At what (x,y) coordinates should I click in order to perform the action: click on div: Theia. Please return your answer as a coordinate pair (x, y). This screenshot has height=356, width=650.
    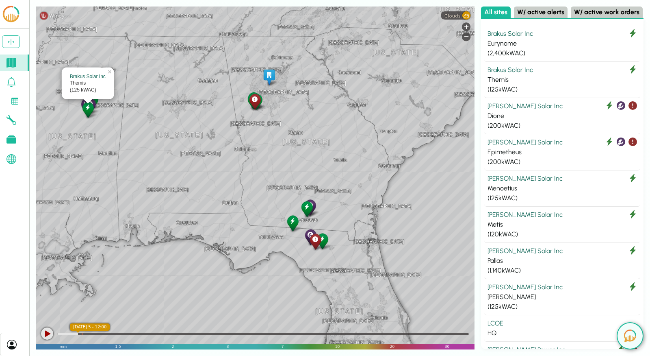
    Looking at the image, I should click on (254, 100).